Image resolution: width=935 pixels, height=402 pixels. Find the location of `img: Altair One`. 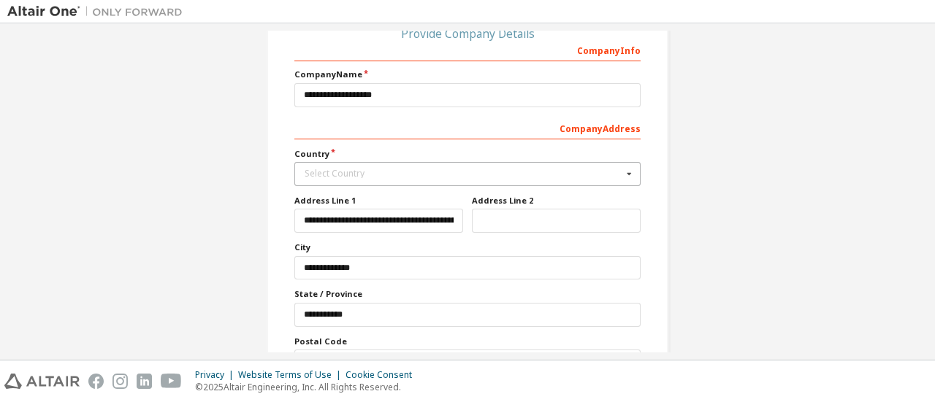

img: Altair One is located at coordinates (99, 12).